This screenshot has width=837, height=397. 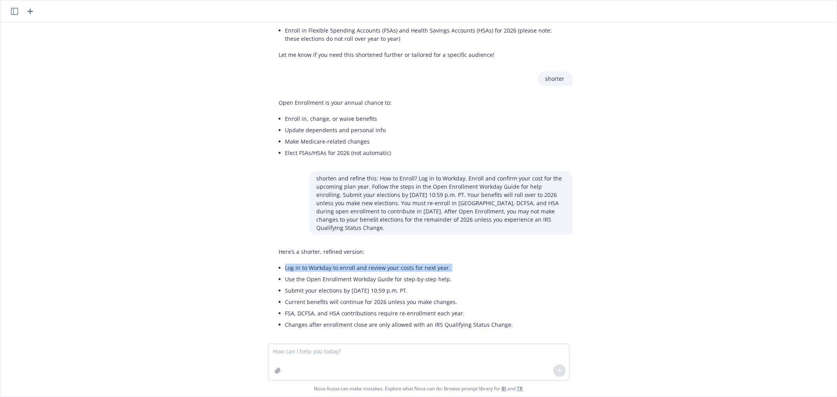 I want to click on a: TR, so click(x=520, y=388).